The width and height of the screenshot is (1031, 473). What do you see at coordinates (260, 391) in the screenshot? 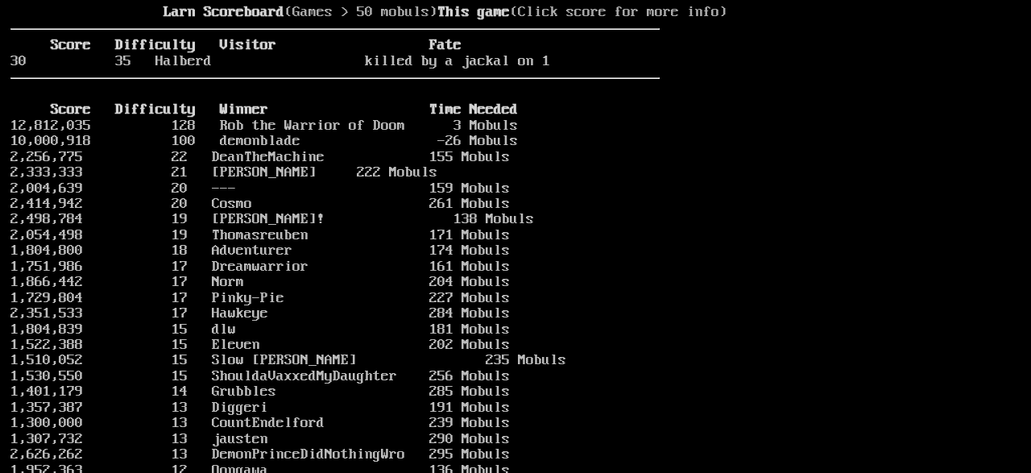
I see `a: 1,401,179 14 Grubbles 285 Mobuls` at bounding box center [260, 391].